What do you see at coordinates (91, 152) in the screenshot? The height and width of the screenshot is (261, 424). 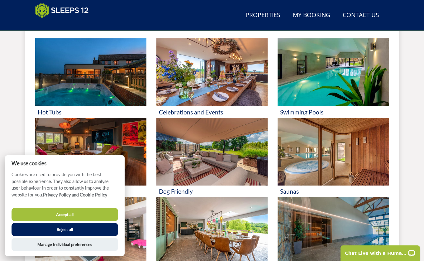 I see `img: 'Cinemas or Movie Rooms' - Large Group Accommodation Holiday Ideas` at bounding box center [91, 152].